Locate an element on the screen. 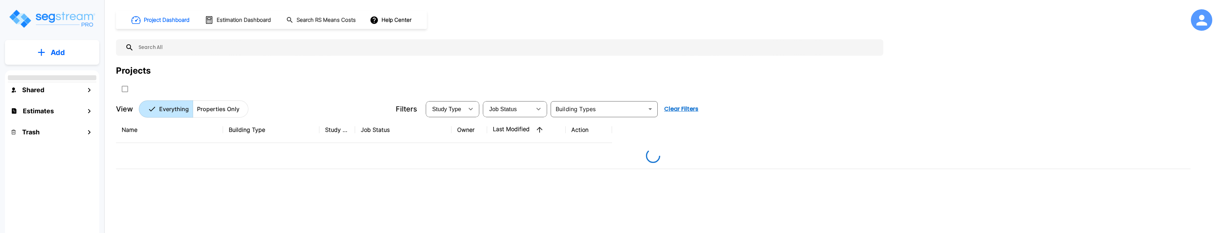  button: Add is located at coordinates (52, 52).